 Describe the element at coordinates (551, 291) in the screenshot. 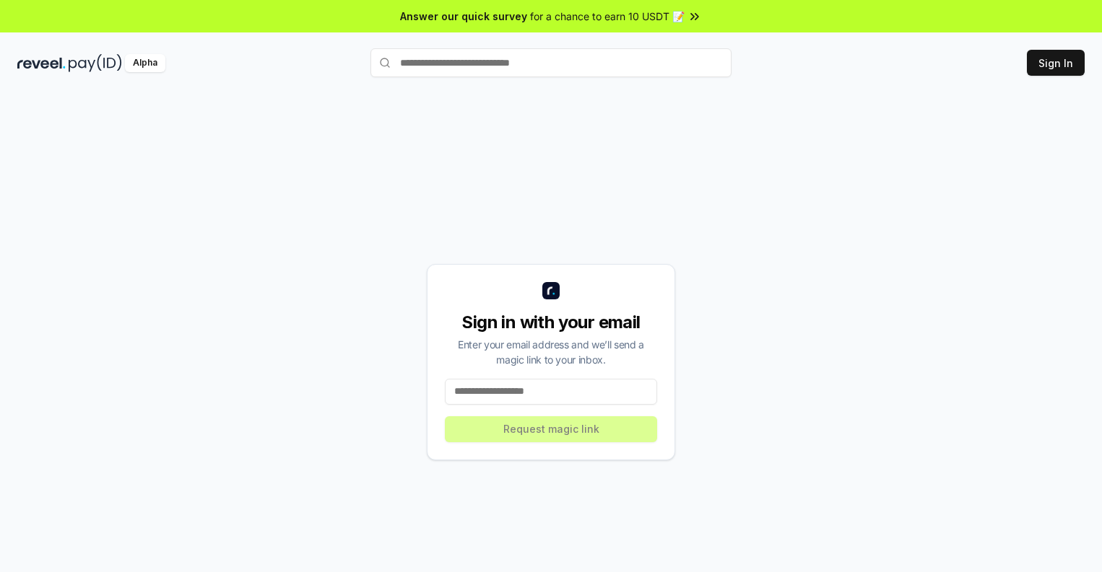

I see `img: logo_small` at that location.